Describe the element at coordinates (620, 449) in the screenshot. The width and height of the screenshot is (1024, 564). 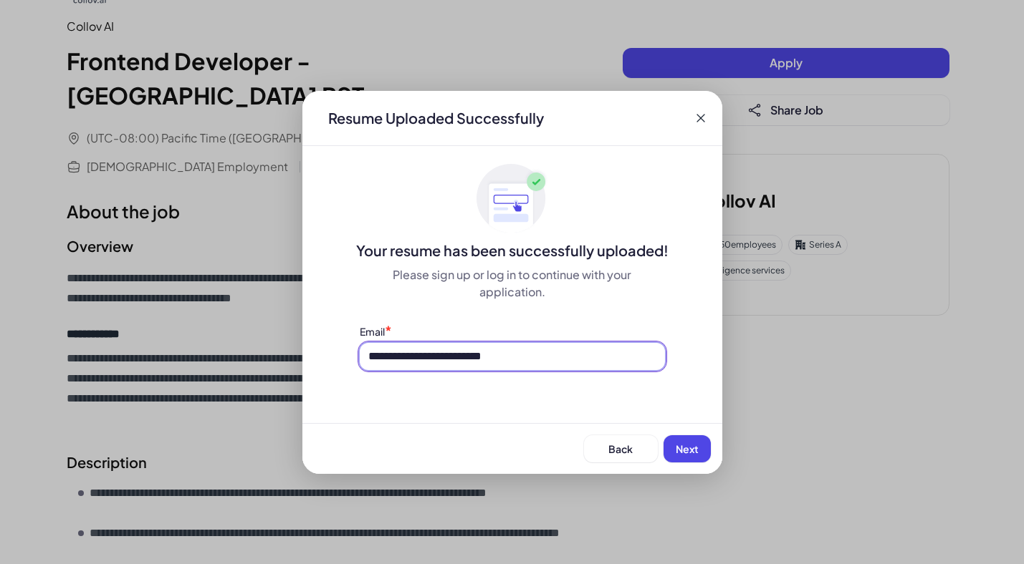
I see `button: Back` at that location.